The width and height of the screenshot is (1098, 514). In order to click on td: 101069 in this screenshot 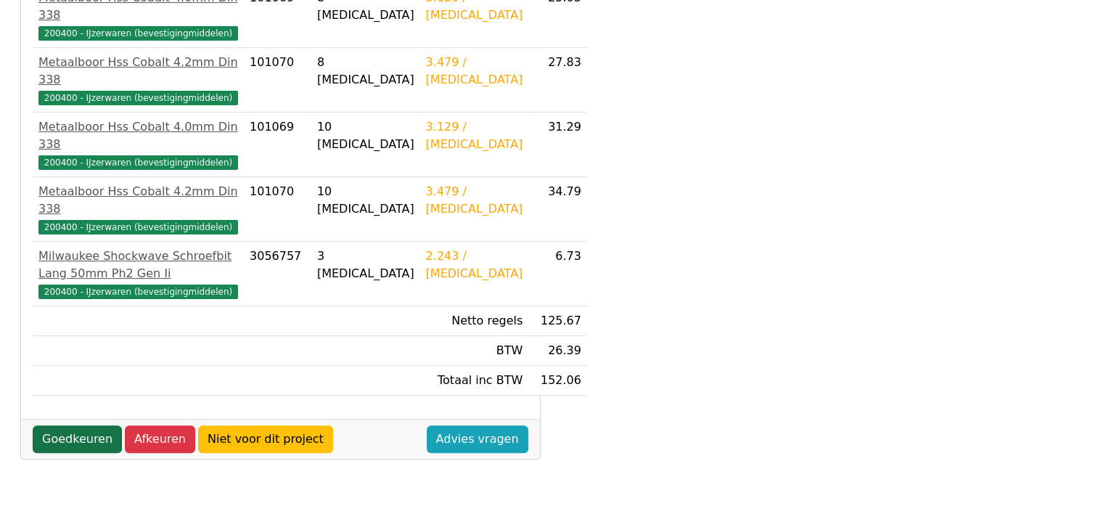, I will do `click(277, 144)`.